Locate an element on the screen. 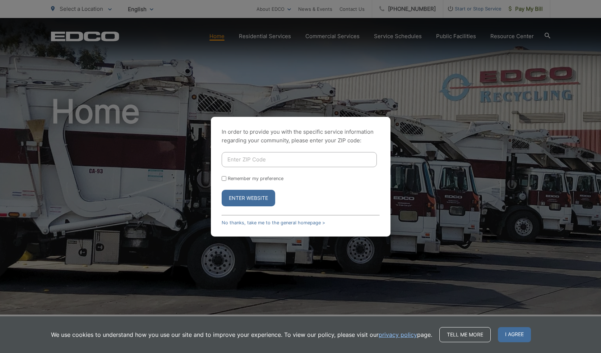 This screenshot has height=353, width=601. span: I agree is located at coordinates (515, 335).